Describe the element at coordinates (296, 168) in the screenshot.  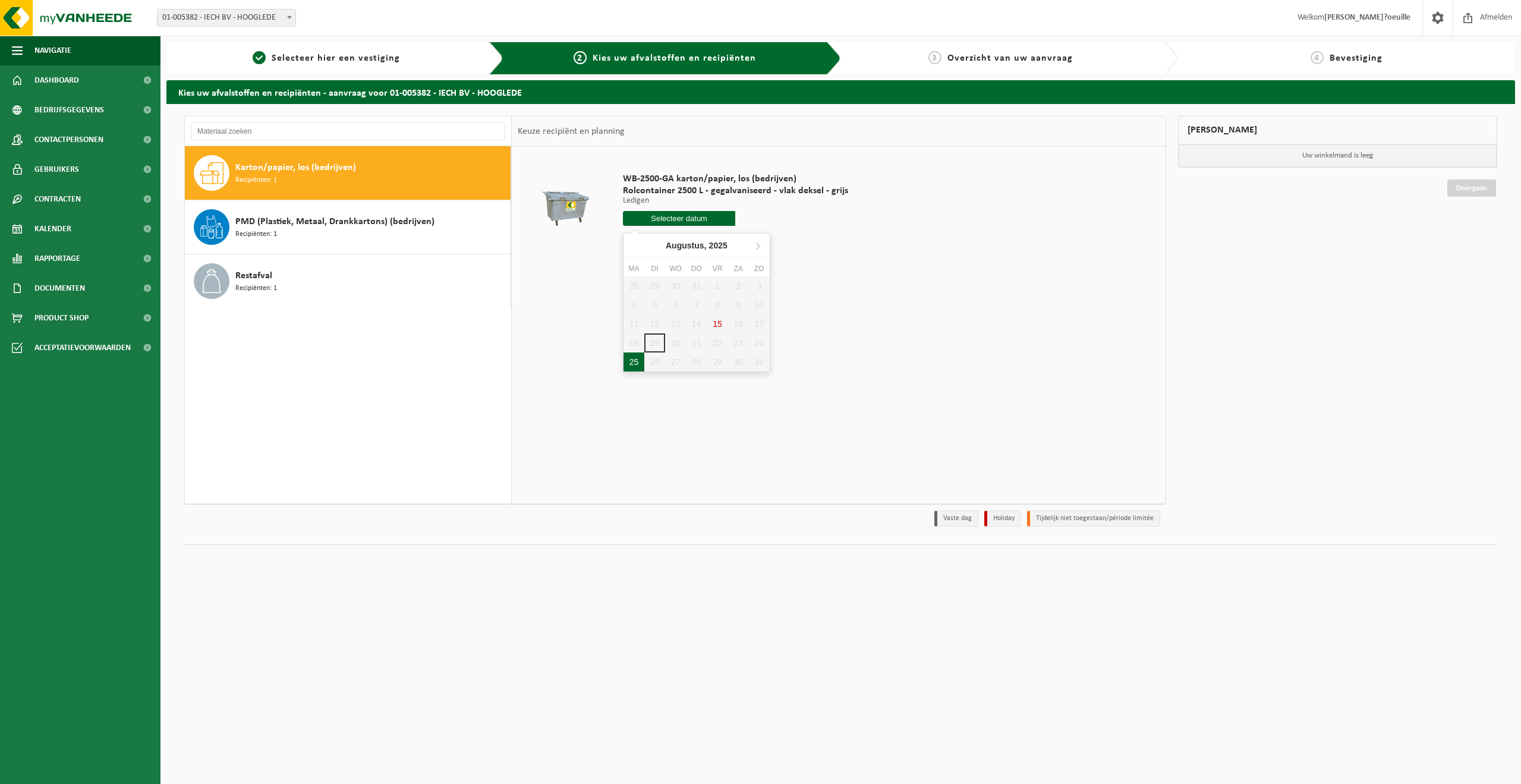
I see `span: Karton/papier, los (bedrijven)` at that location.